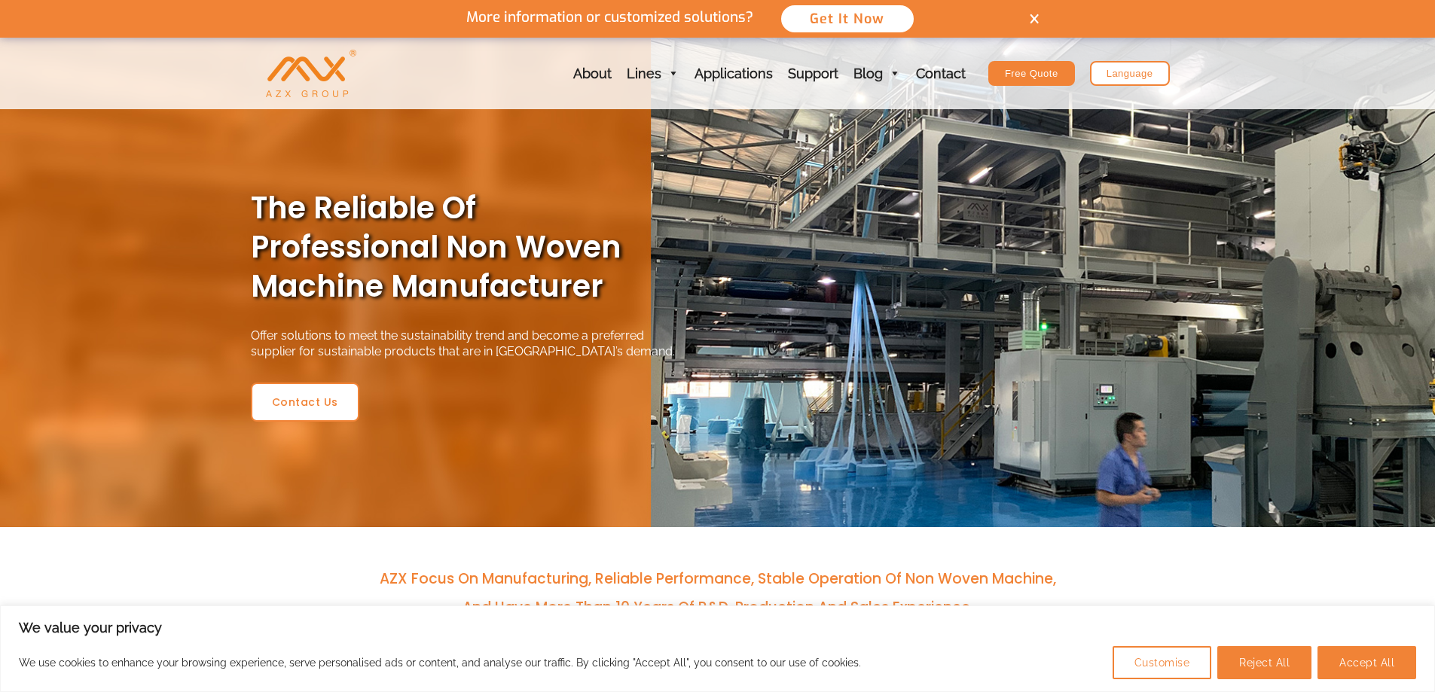 Image resolution: width=1435 pixels, height=692 pixels. What do you see at coordinates (877, 73) in the screenshot?
I see `a: Blog` at bounding box center [877, 73].